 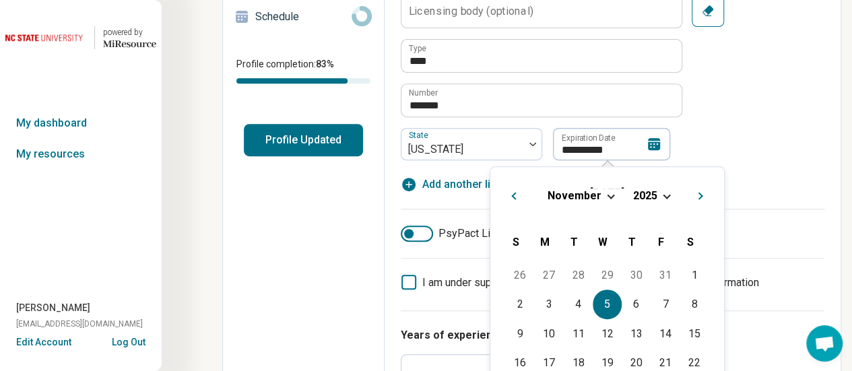 I want to click on span: 2025, so click(x=645, y=195).